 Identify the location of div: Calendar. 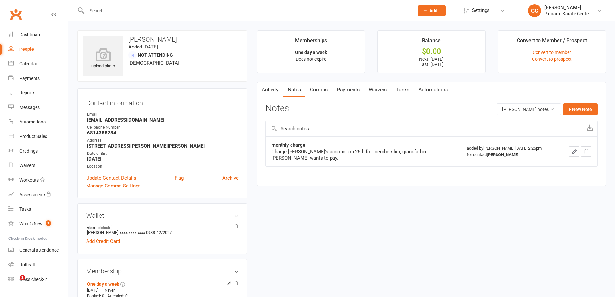
(28, 64).